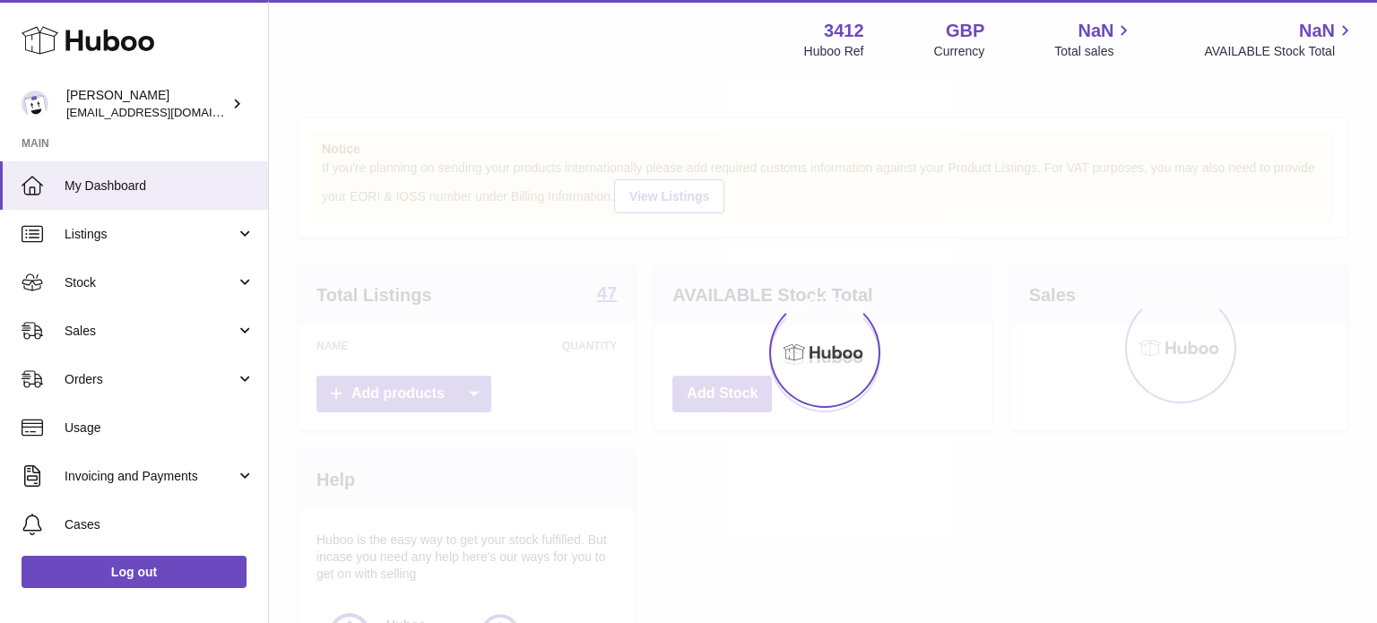 The image size is (1377, 623). Describe the element at coordinates (150, 331) in the screenshot. I see `span: Sales` at that location.